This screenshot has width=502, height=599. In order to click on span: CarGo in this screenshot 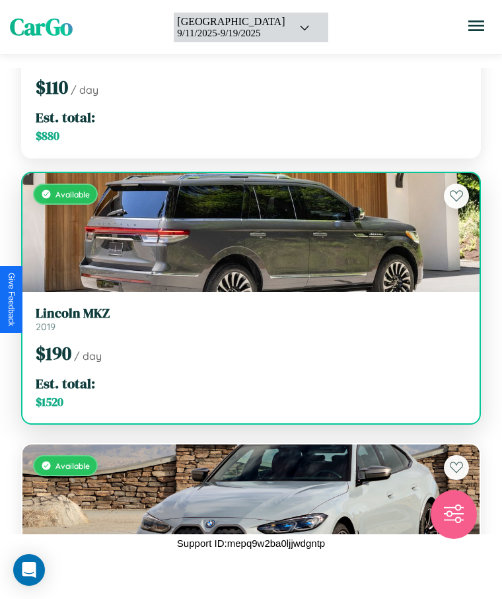, I will do `click(41, 27)`.